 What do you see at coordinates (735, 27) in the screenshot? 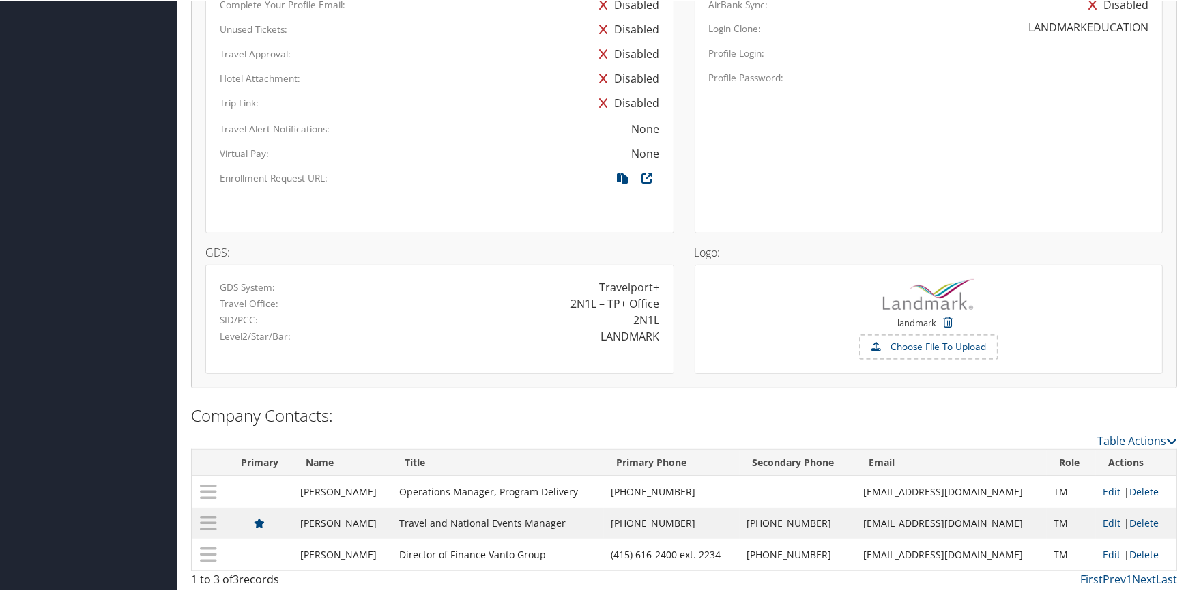
I see `label: Login Clone:` at bounding box center [735, 27].